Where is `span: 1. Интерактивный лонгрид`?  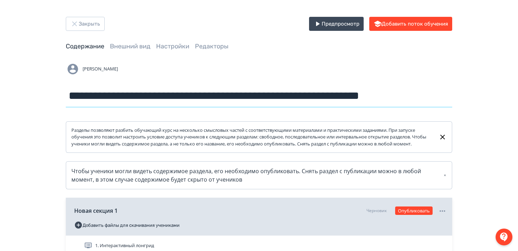 span: 1. Интерактивный лонгрид is located at coordinates (125, 245).